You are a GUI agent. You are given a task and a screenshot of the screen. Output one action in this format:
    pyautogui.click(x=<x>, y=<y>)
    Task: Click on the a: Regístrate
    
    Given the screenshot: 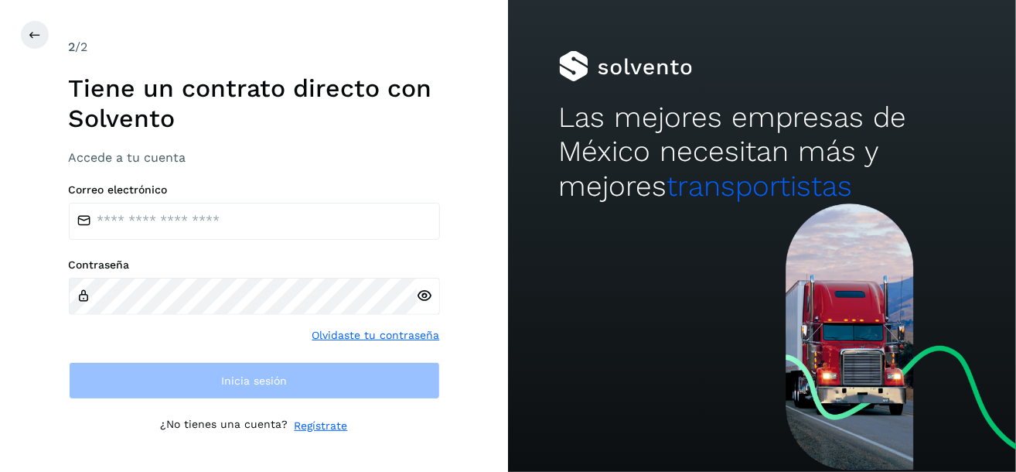 What is the action you would take?
    pyautogui.click(x=321, y=425)
    